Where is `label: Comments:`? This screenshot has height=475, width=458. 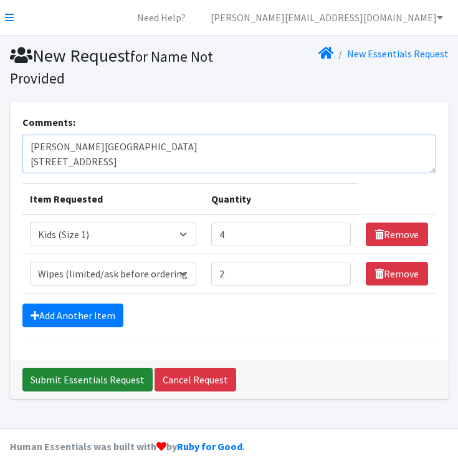
label: Comments: is located at coordinates (49, 122).